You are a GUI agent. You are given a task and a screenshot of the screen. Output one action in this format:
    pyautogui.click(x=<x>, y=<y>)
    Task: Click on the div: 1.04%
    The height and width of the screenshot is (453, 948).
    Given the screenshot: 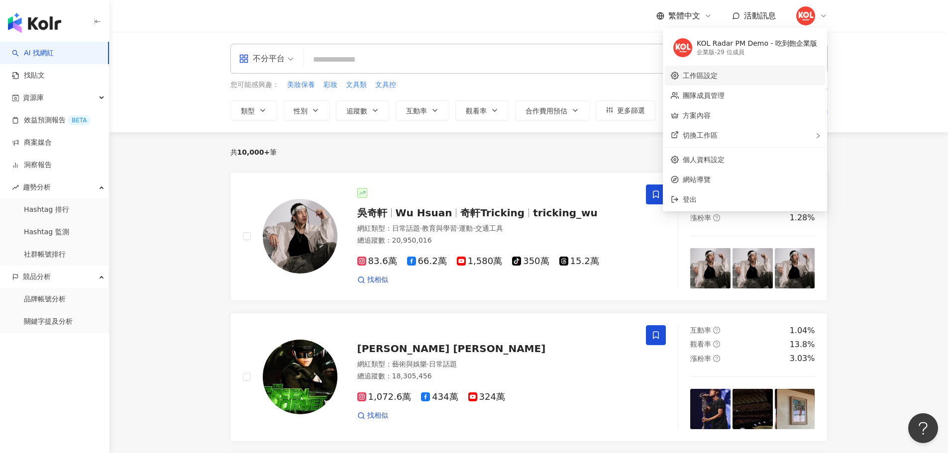 What is the action you would take?
    pyautogui.click(x=802, y=331)
    